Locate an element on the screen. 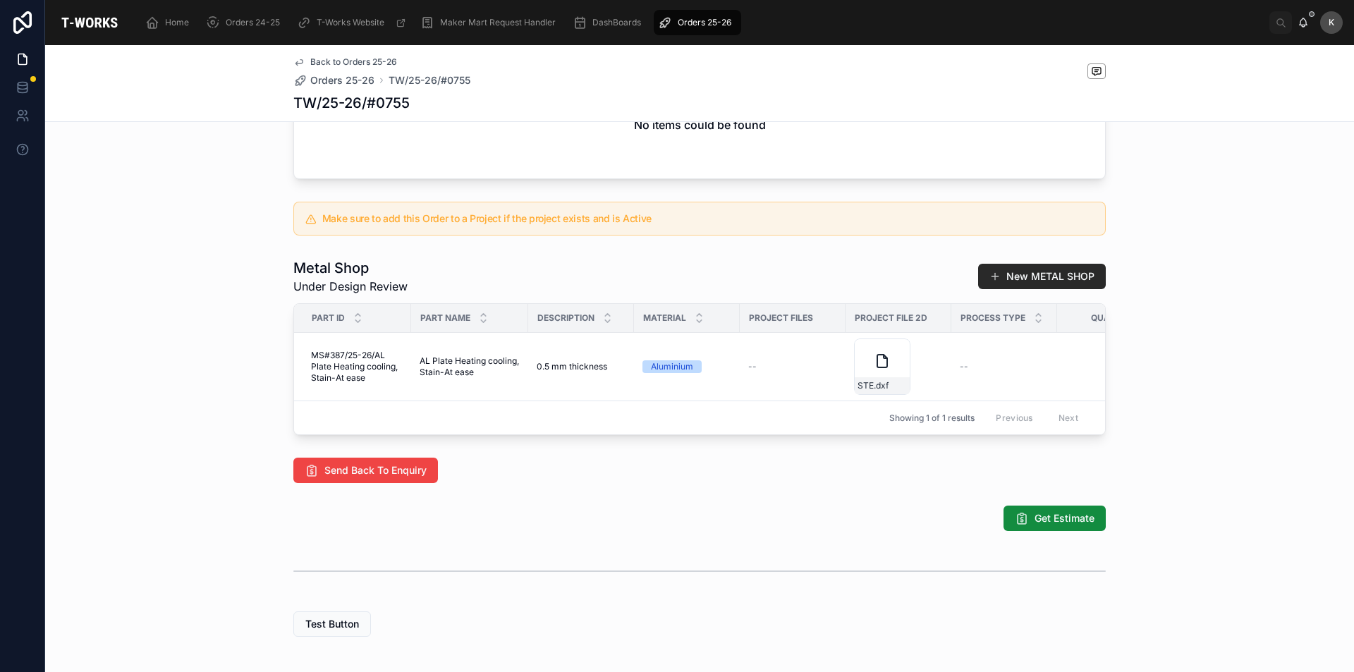 The height and width of the screenshot is (672, 1354). span: Send Back To Enquiry is located at coordinates (375, 470).